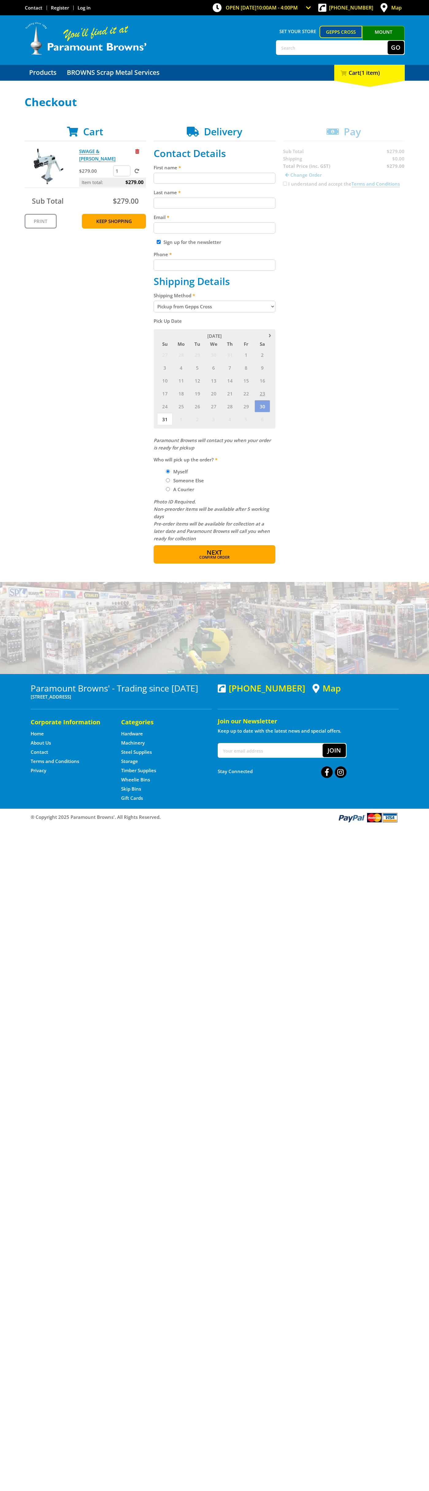 Image resolution: width=429 pixels, height=1491 pixels. Describe the element at coordinates (230, 393) in the screenshot. I see `span: 21` at that location.